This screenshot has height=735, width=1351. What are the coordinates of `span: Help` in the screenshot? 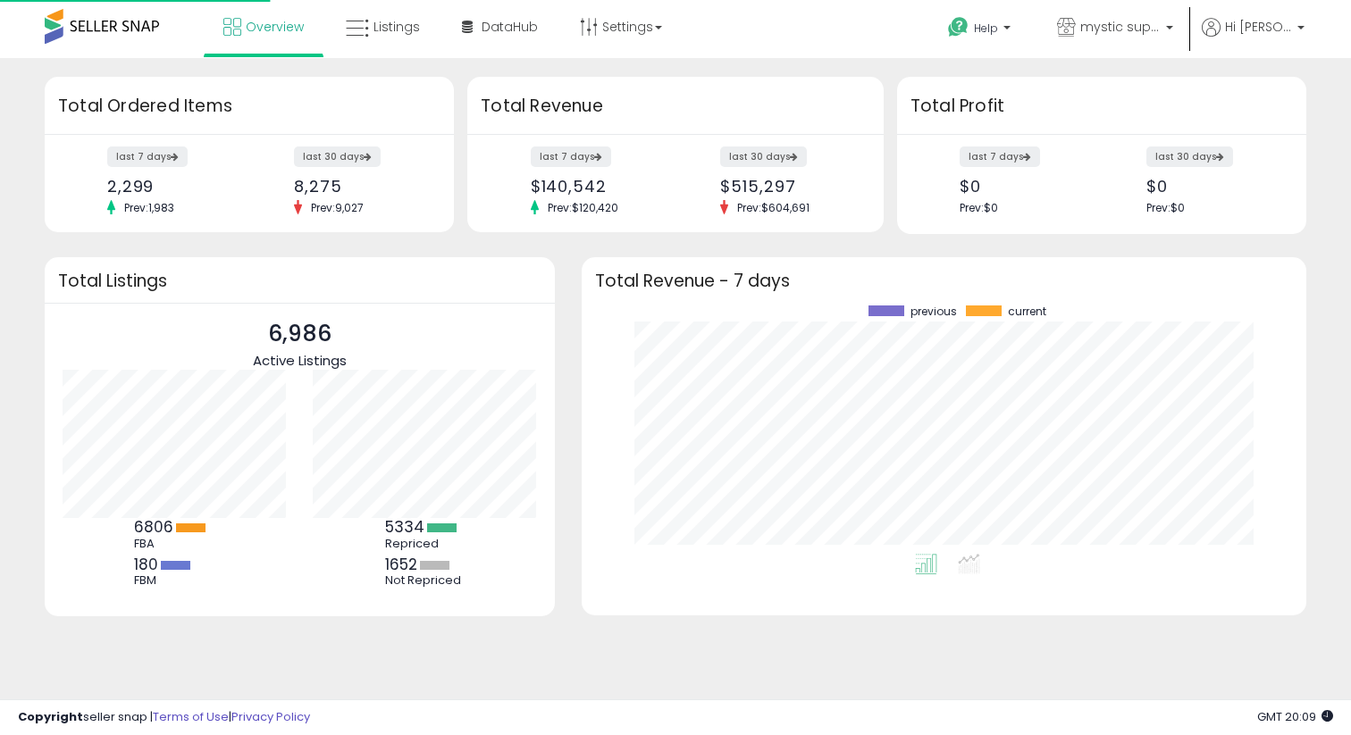 It's located at (985, 28).